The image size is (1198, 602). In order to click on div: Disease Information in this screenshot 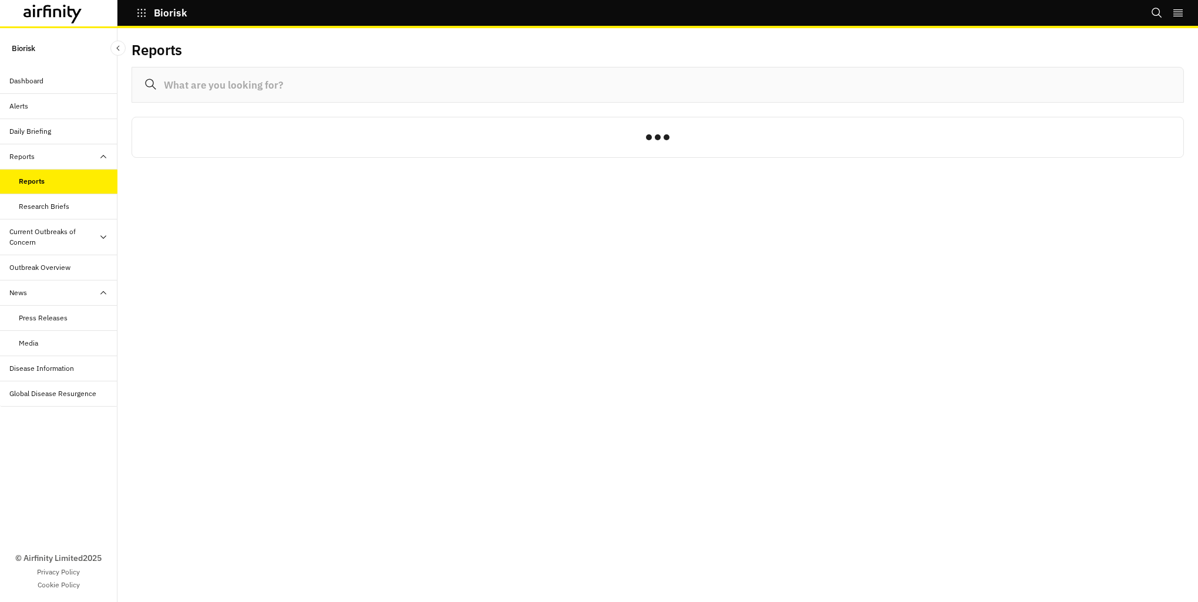, I will do `click(42, 369)`.